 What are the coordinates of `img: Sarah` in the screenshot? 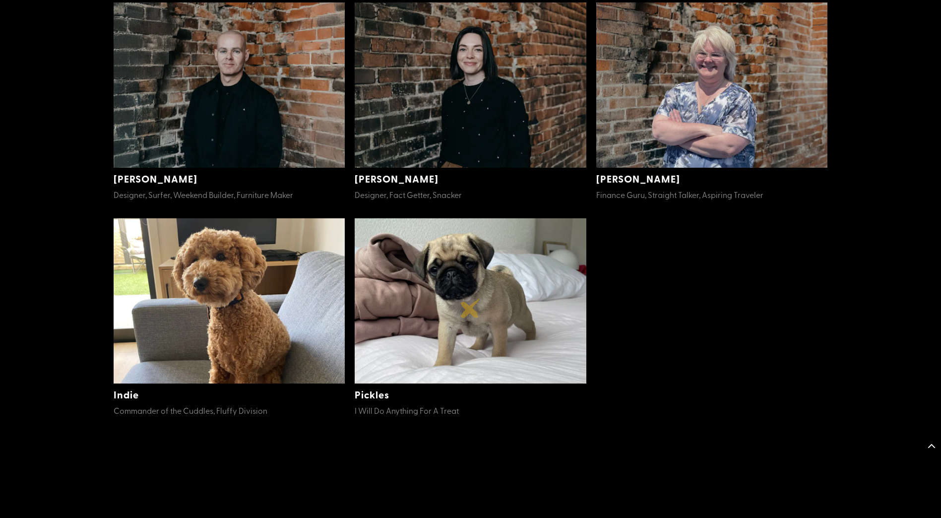 It's located at (470, 85).